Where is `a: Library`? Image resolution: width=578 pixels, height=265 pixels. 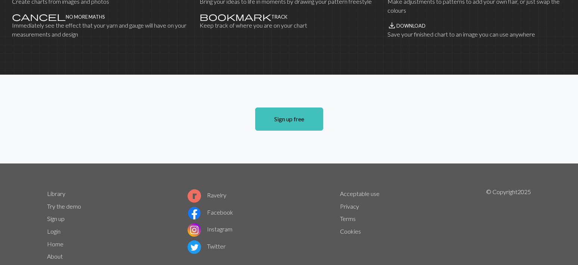 a: Library is located at coordinates (56, 194).